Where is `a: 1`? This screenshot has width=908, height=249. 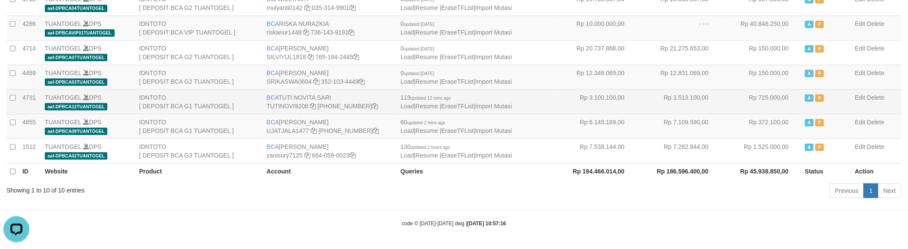
a: 1 is located at coordinates (871, 191).